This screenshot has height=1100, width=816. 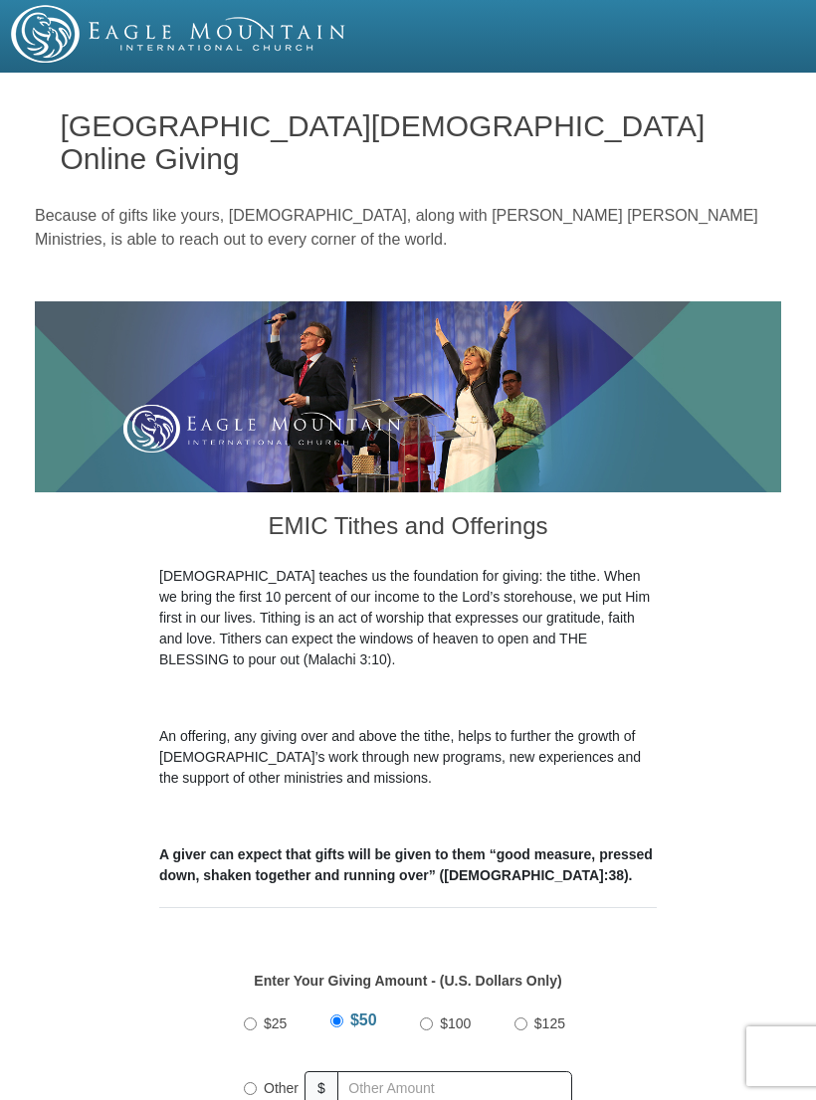 I want to click on img: EMIC, so click(x=179, y=34).